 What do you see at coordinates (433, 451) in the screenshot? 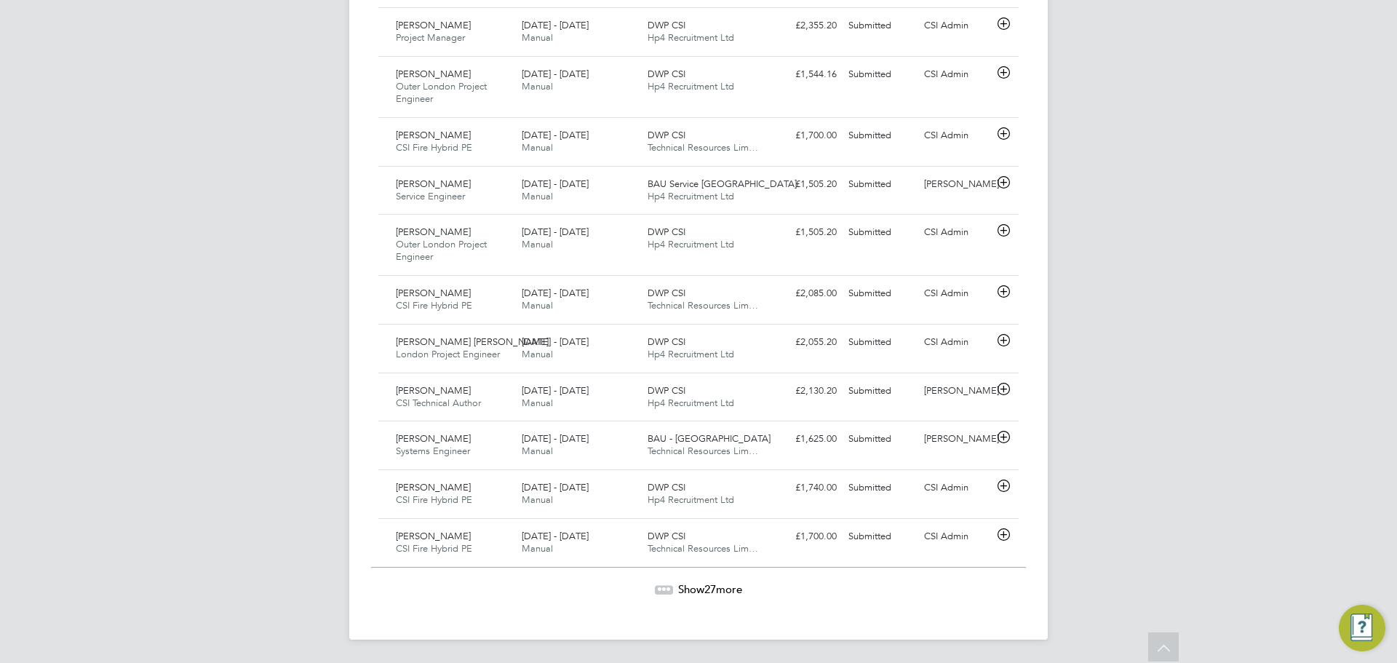
I see `span: Systems Engineer` at bounding box center [433, 451].